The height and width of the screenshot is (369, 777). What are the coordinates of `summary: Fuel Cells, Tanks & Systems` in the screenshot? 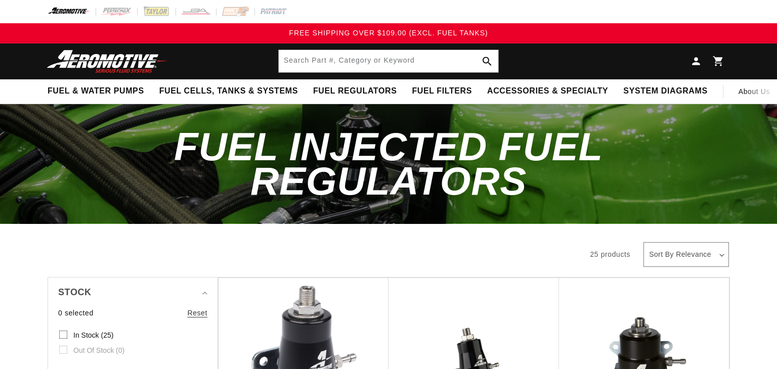 It's located at (229, 91).